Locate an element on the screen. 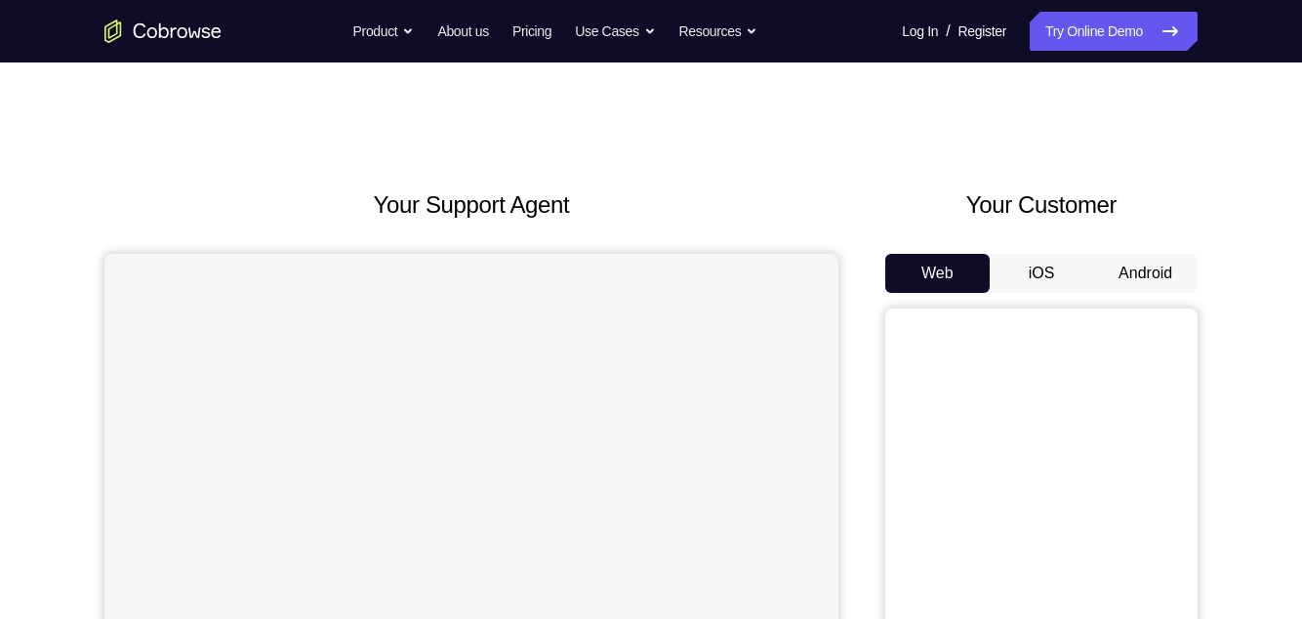 This screenshot has width=1302, height=619. button: Resources is located at coordinates (718, 31).